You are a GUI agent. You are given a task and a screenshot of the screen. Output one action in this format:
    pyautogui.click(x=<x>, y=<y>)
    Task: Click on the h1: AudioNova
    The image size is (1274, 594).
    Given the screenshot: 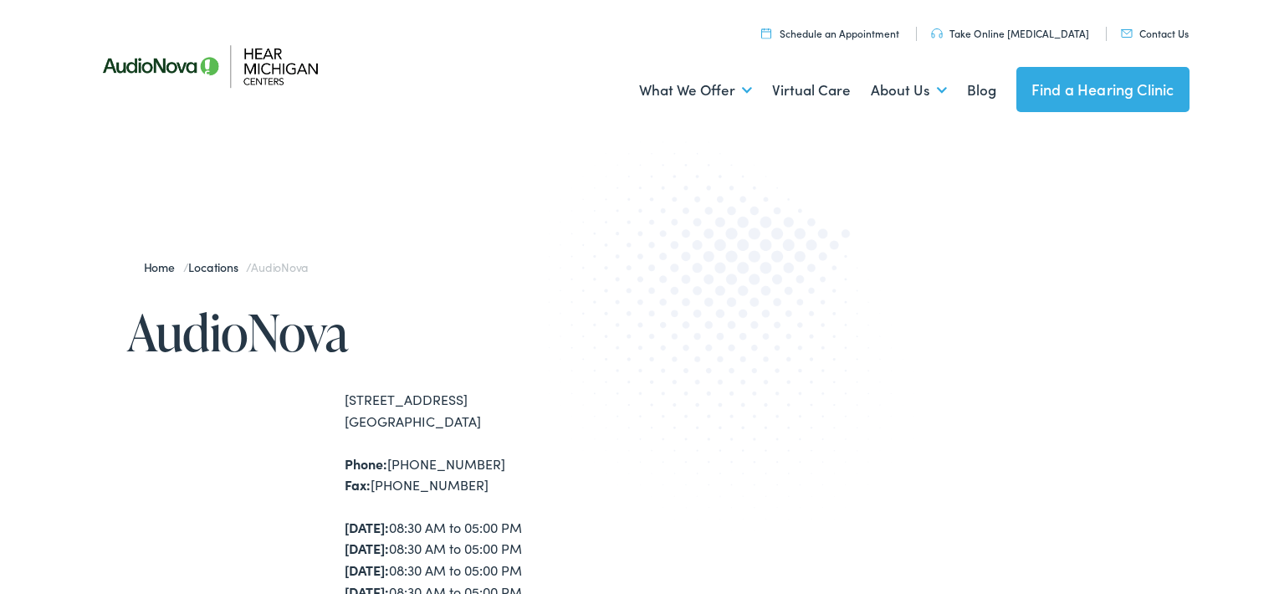 What is the action you would take?
    pyautogui.click(x=382, y=332)
    